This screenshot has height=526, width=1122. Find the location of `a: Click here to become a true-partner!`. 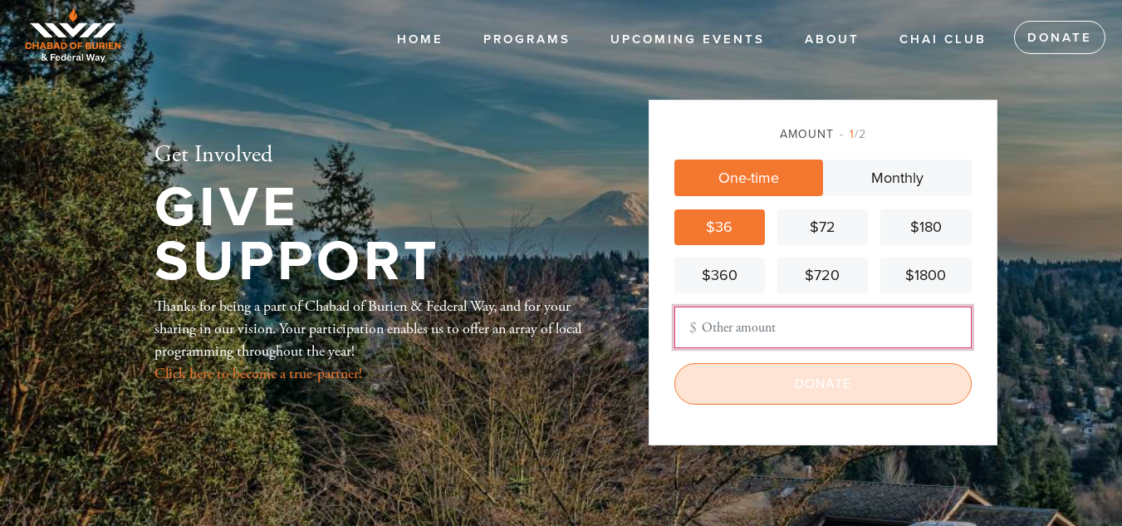

a: Click here to become a true-partner! is located at coordinates (258, 373).